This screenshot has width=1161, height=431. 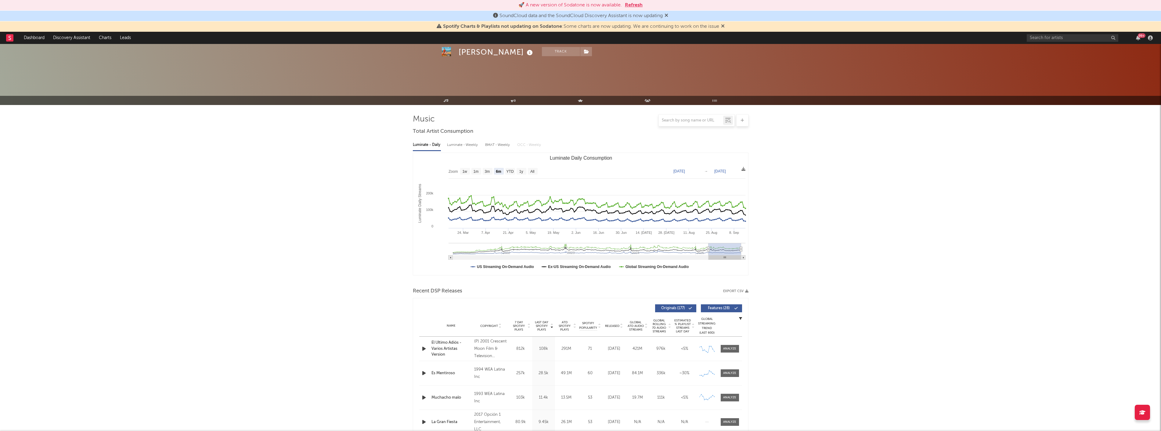 I want to click on text: 0, so click(x=432, y=226).